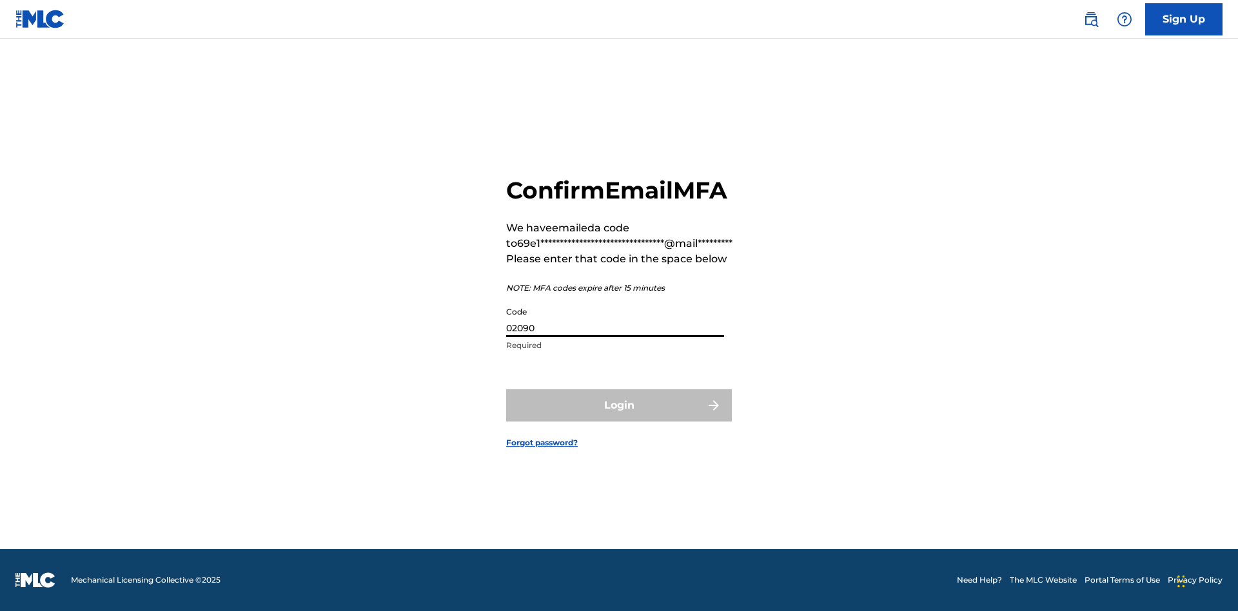  What do you see at coordinates (1091, 19) in the screenshot?
I see `img: search` at bounding box center [1091, 19].